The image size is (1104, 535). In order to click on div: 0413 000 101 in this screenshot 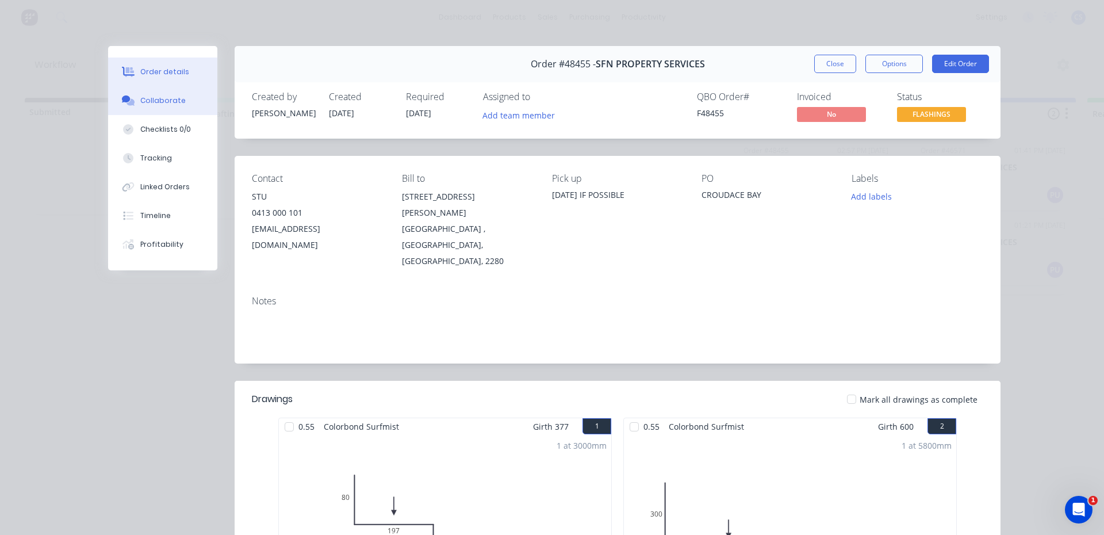, I will do `click(317, 213)`.